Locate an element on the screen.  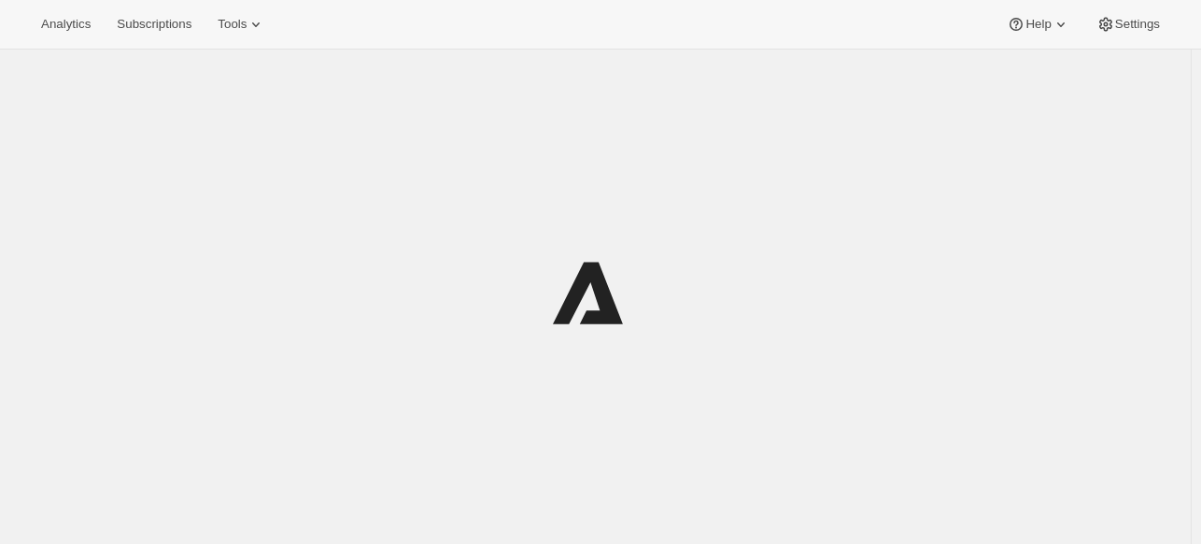
button: Tools is located at coordinates (241, 24).